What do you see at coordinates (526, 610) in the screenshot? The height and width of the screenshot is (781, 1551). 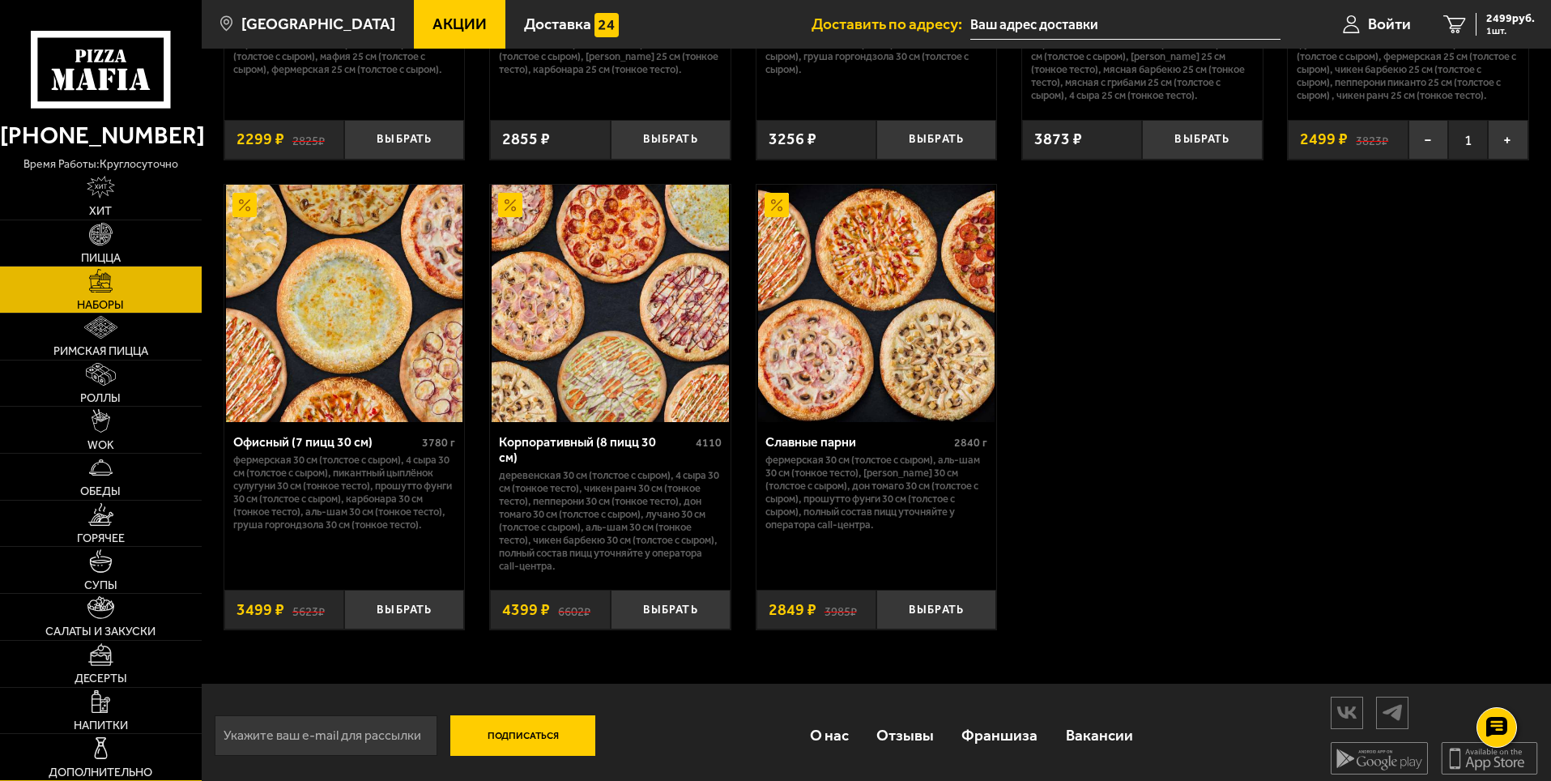 I see `span: 4399 ₽` at bounding box center [526, 610].